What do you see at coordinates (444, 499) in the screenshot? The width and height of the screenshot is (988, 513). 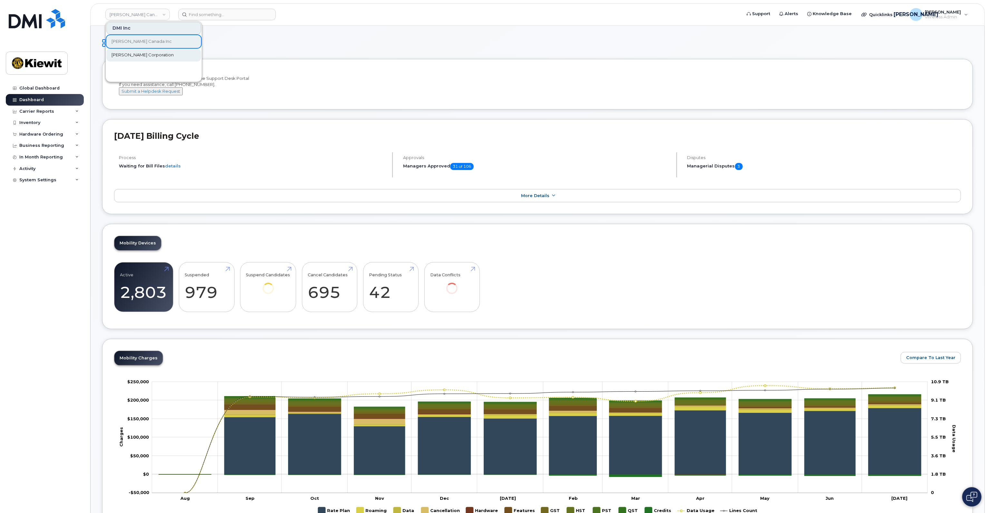 I see `tspan: Dec` at bounding box center [444, 499].